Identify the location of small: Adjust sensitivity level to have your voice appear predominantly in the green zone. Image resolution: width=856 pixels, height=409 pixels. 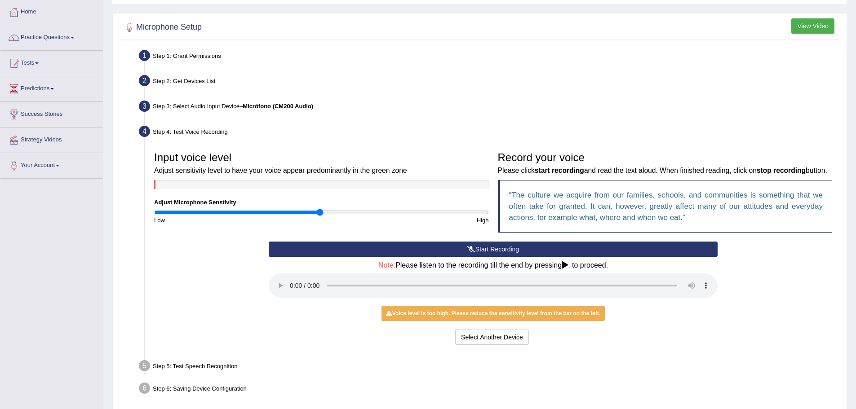
(280, 170).